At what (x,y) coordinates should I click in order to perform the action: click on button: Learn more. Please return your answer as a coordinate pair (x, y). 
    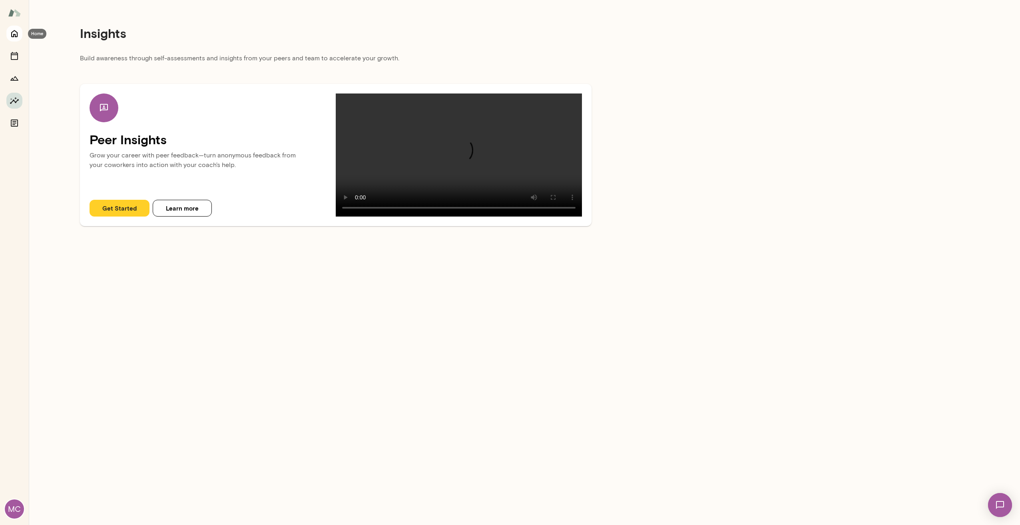
    Looking at the image, I should click on (182, 208).